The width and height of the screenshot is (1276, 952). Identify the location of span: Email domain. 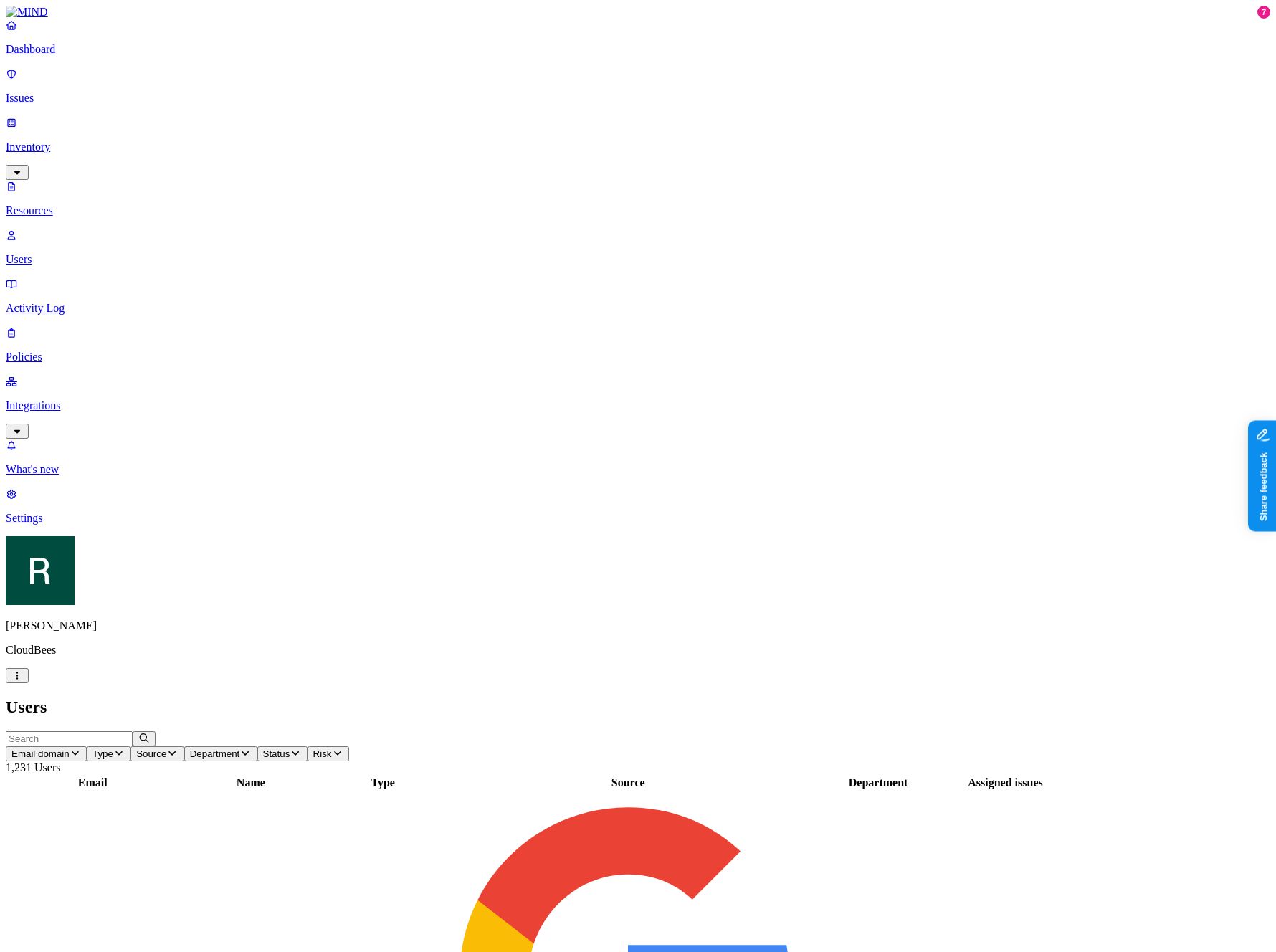
(41, 753).